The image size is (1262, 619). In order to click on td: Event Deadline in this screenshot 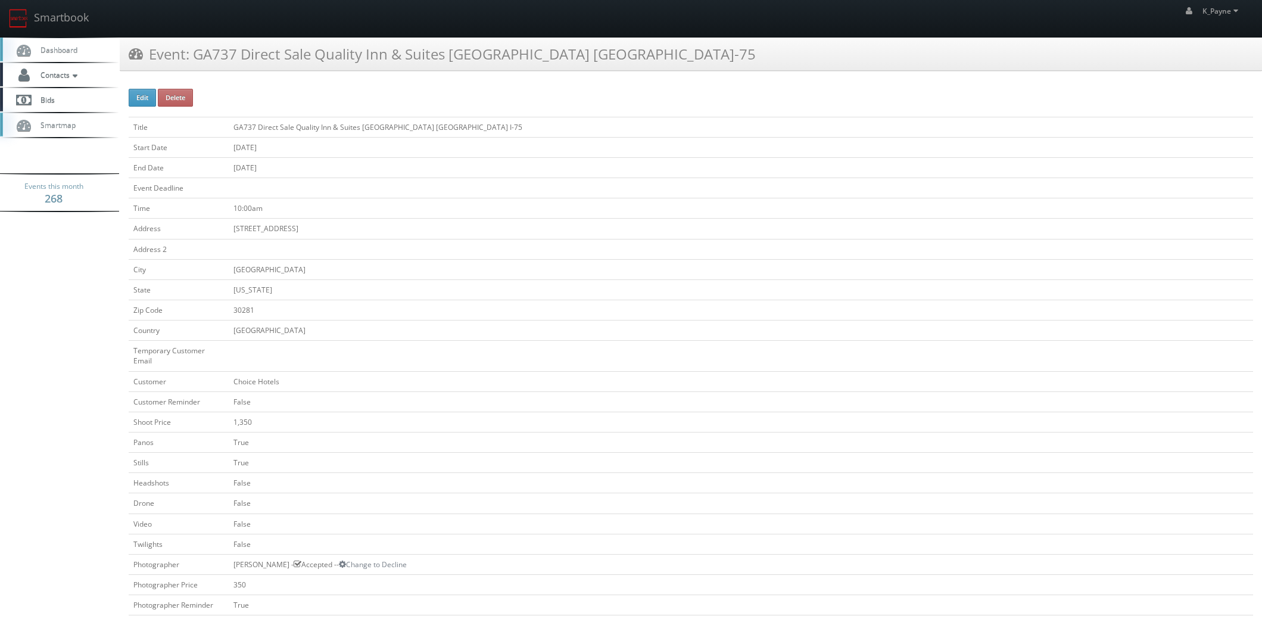, I will do `click(179, 188)`.